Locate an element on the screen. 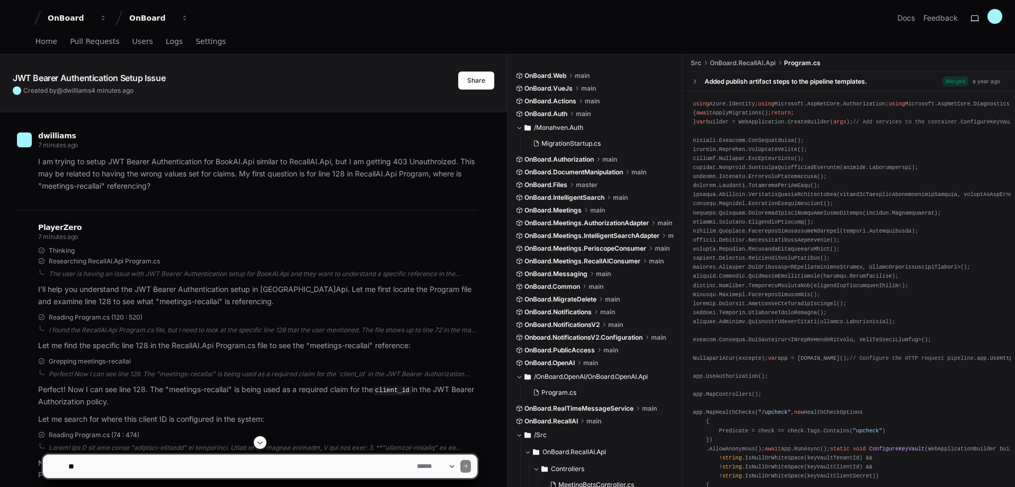  span: OnBoard.Web is located at coordinates (545, 76).